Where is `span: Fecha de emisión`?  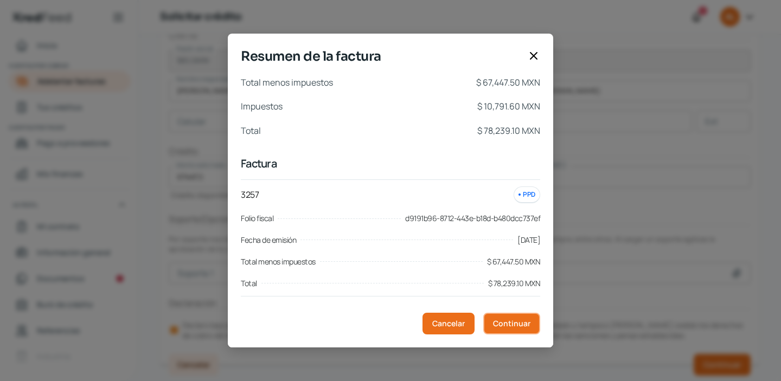 span: Fecha de emisión is located at coordinates (268, 240).